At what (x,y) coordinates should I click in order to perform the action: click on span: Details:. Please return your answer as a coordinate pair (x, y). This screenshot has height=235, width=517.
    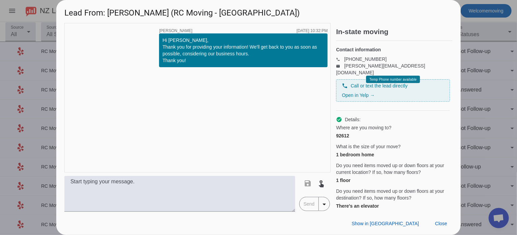
    Looking at the image, I should click on (353, 119).